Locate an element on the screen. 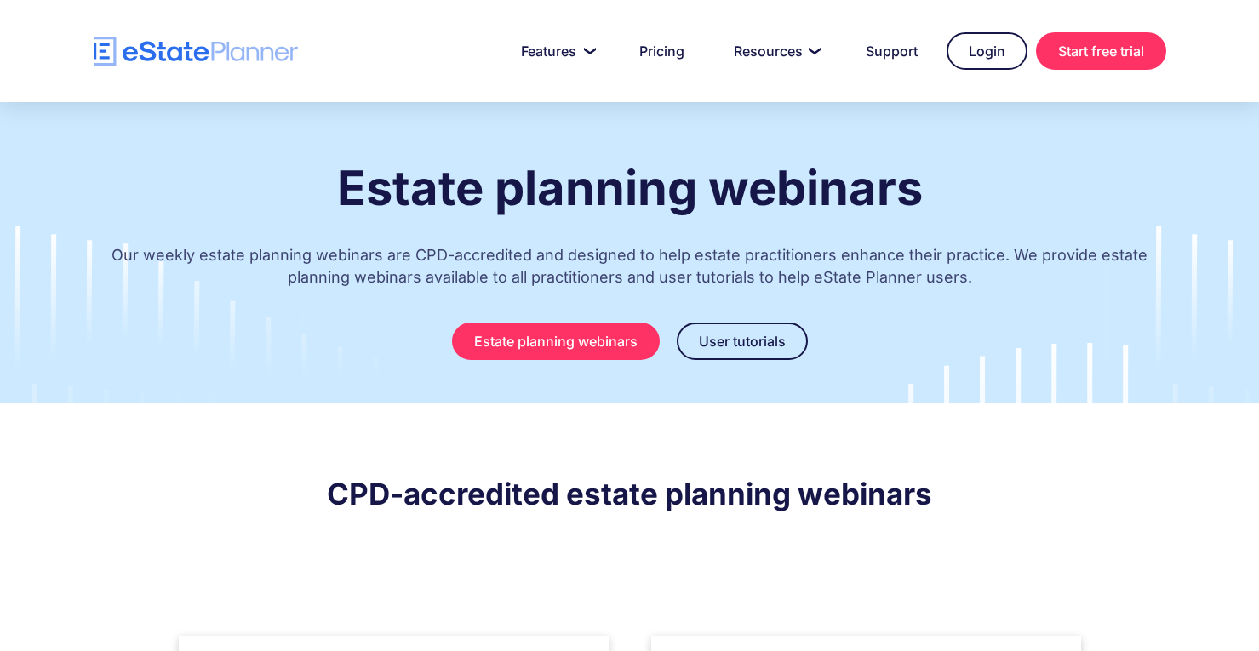  a: Pricing is located at coordinates (661, 51).